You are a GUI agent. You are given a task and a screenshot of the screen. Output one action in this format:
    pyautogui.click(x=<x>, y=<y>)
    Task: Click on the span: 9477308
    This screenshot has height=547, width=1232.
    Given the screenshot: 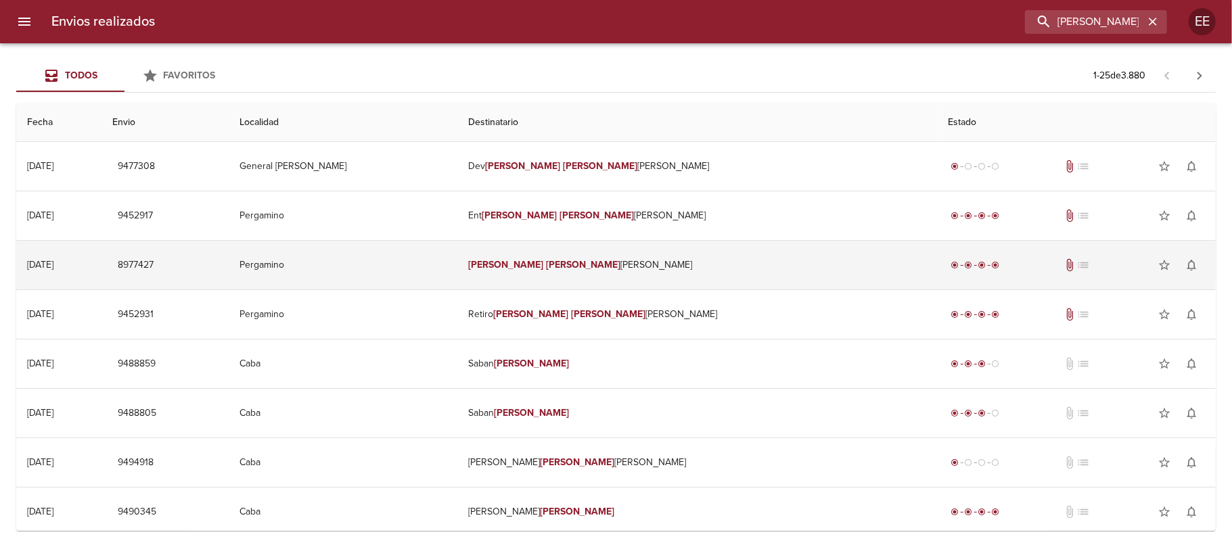 What is the action you would take?
    pyautogui.click(x=136, y=166)
    